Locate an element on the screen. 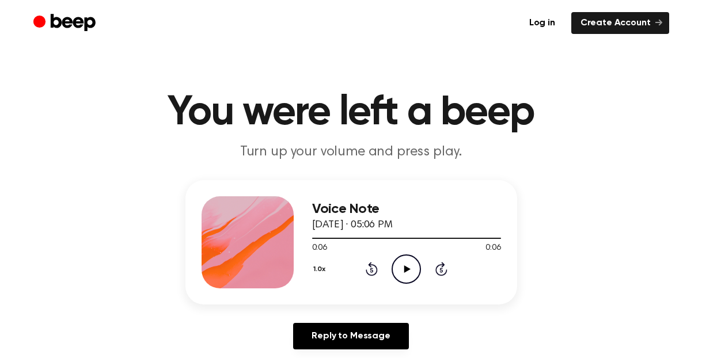 The width and height of the screenshot is (702, 358). p: Turn up your volume and press play. is located at coordinates (351, 152).